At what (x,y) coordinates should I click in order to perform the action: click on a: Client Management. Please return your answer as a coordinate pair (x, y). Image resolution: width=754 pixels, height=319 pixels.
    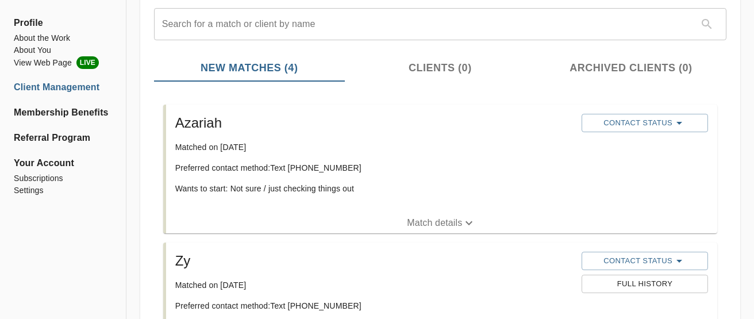
    Looking at the image, I should click on (63, 87).